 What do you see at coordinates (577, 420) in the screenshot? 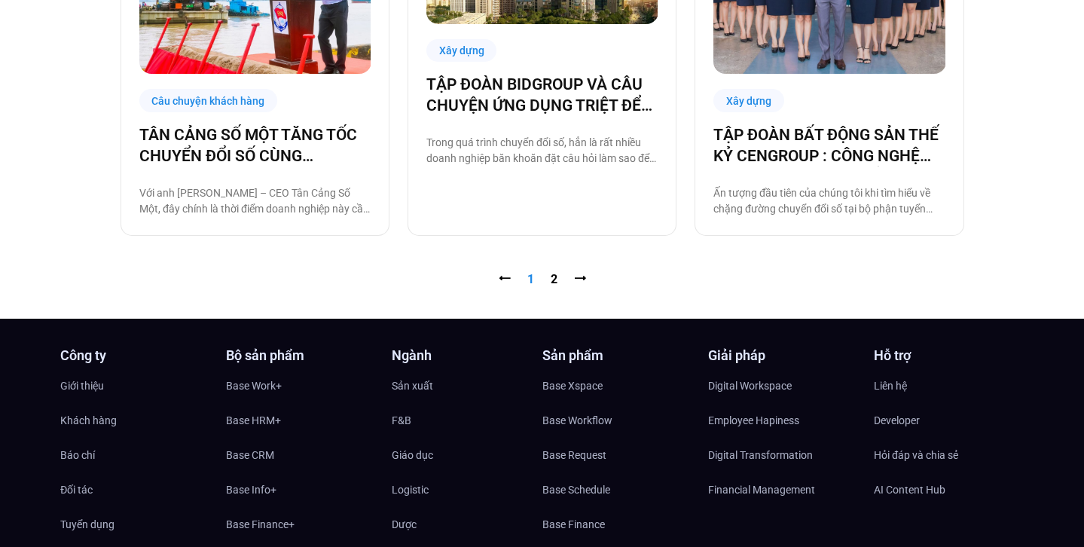
I see `span: Base Workflow` at bounding box center [577, 420].